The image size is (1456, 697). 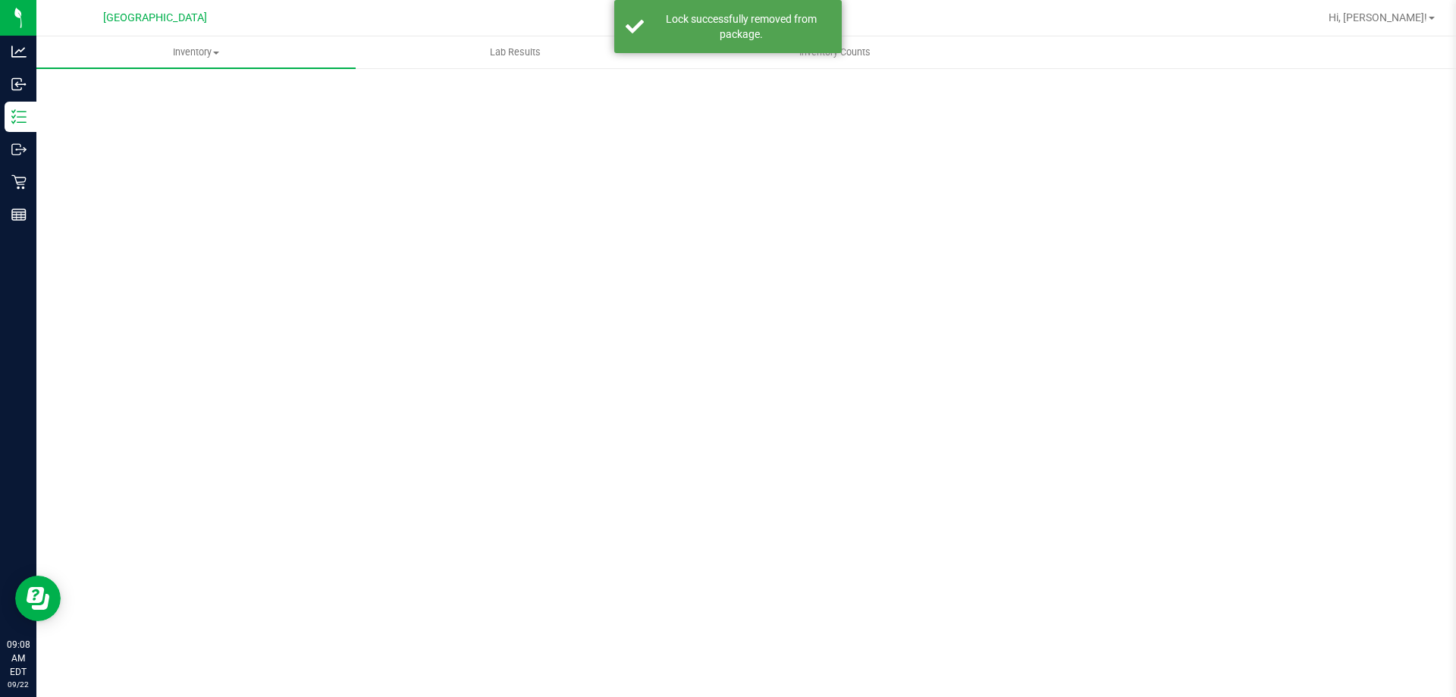 I want to click on span: Inventory, so click(x=196, y=52).